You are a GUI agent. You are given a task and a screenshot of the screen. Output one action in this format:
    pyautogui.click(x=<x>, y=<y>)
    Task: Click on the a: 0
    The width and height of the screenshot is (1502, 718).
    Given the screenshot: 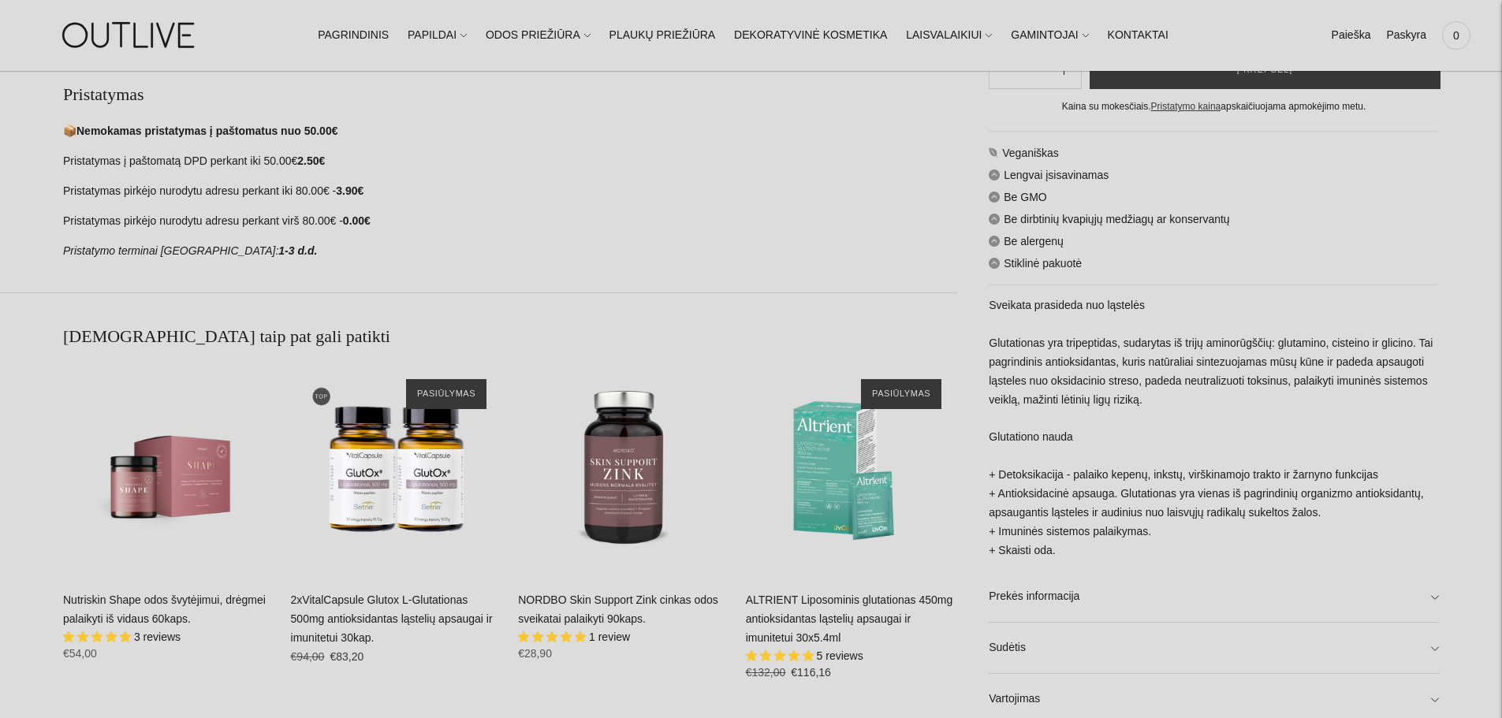 What is the action you would take?
    pyautogui.click(x=1456, y=35)
    